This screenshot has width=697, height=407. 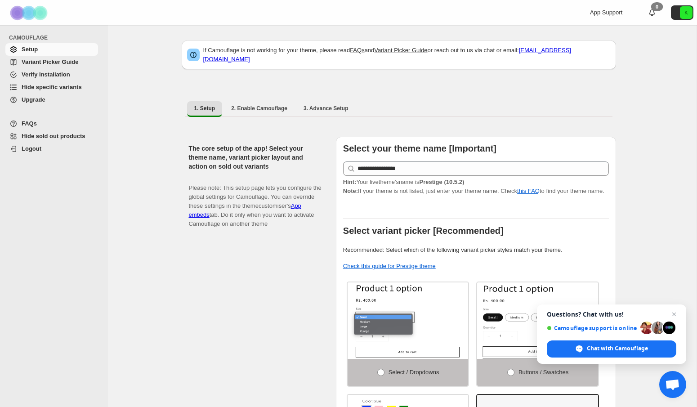 I want to click on div: 0, so click(x=657, y=7).